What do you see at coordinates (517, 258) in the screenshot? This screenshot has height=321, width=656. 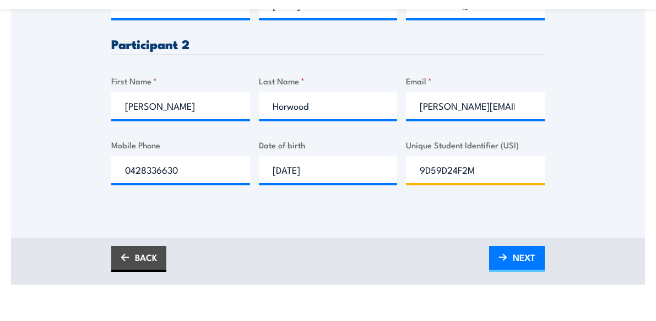 I see `a: NEXT` at bounding box center [517, 258].